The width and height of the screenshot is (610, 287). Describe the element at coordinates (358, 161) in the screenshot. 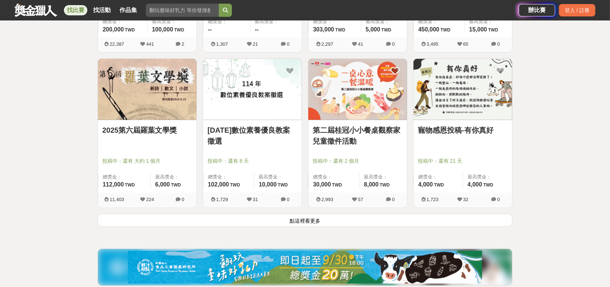

I see `span: 投稿中：還有 2 個月` at that location.